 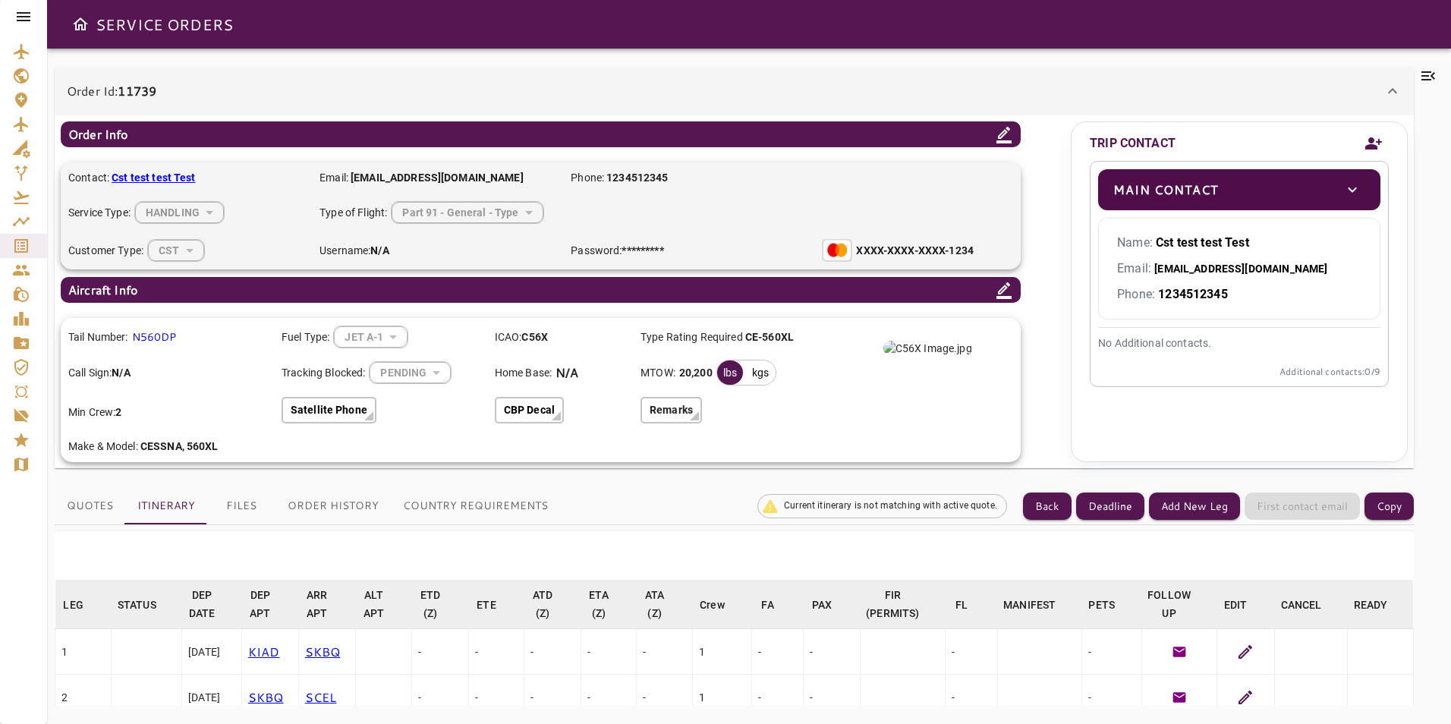 What do you see at coordinates (112, 91) in the screenshot?
I see `p: Order Id:` at bounding box center [112, 91].